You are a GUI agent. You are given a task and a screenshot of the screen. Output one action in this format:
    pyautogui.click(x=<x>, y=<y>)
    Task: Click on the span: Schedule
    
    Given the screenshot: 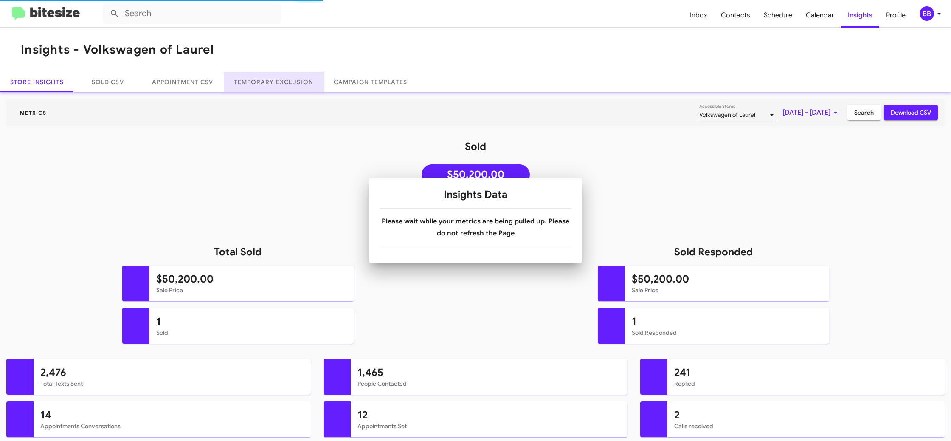 What is the action you would take?
    pyautogui.click(x=778, y=15)
    